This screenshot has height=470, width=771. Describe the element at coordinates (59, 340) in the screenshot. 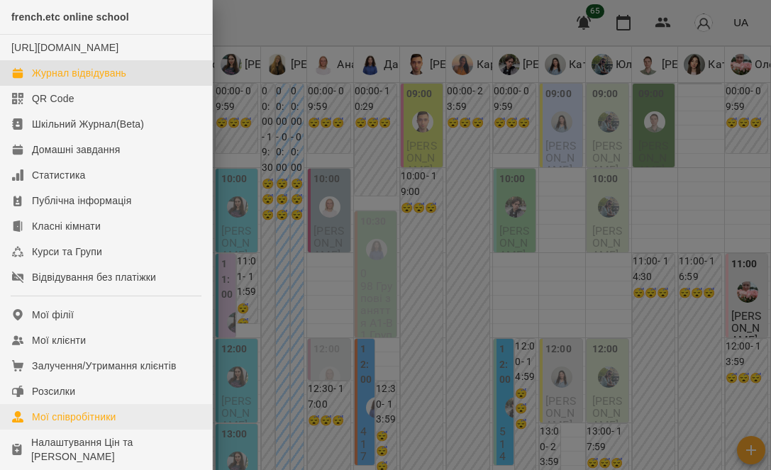

I see `div: Мої клієнти` at that location.